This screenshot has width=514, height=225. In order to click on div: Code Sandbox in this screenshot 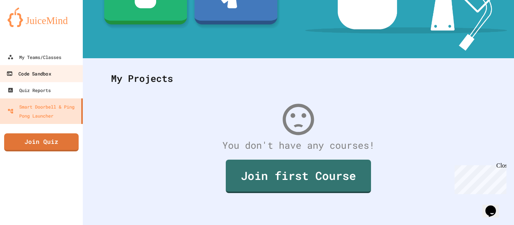, I will do `click(29, 74)`.